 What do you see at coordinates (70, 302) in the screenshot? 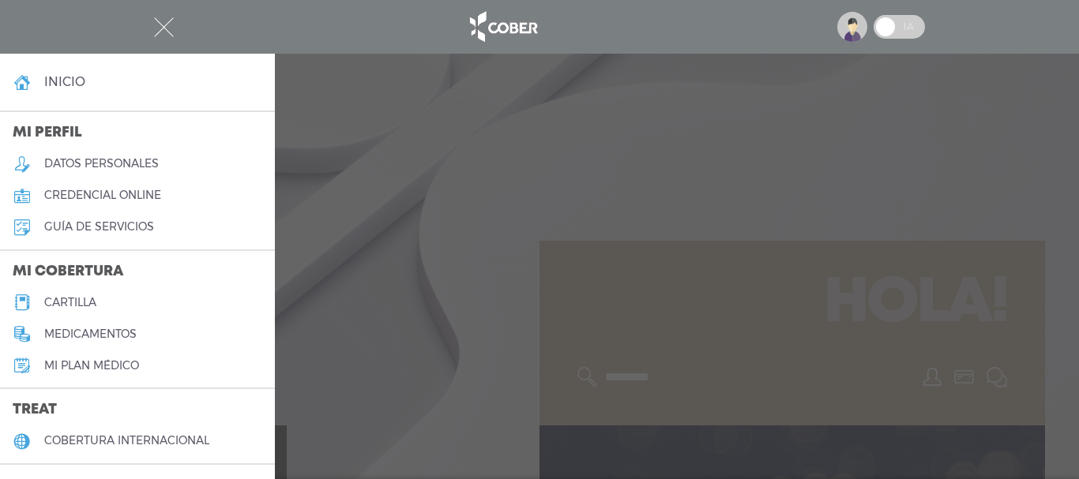
I see `h5: cartilla` at bounding box center [70, 302].